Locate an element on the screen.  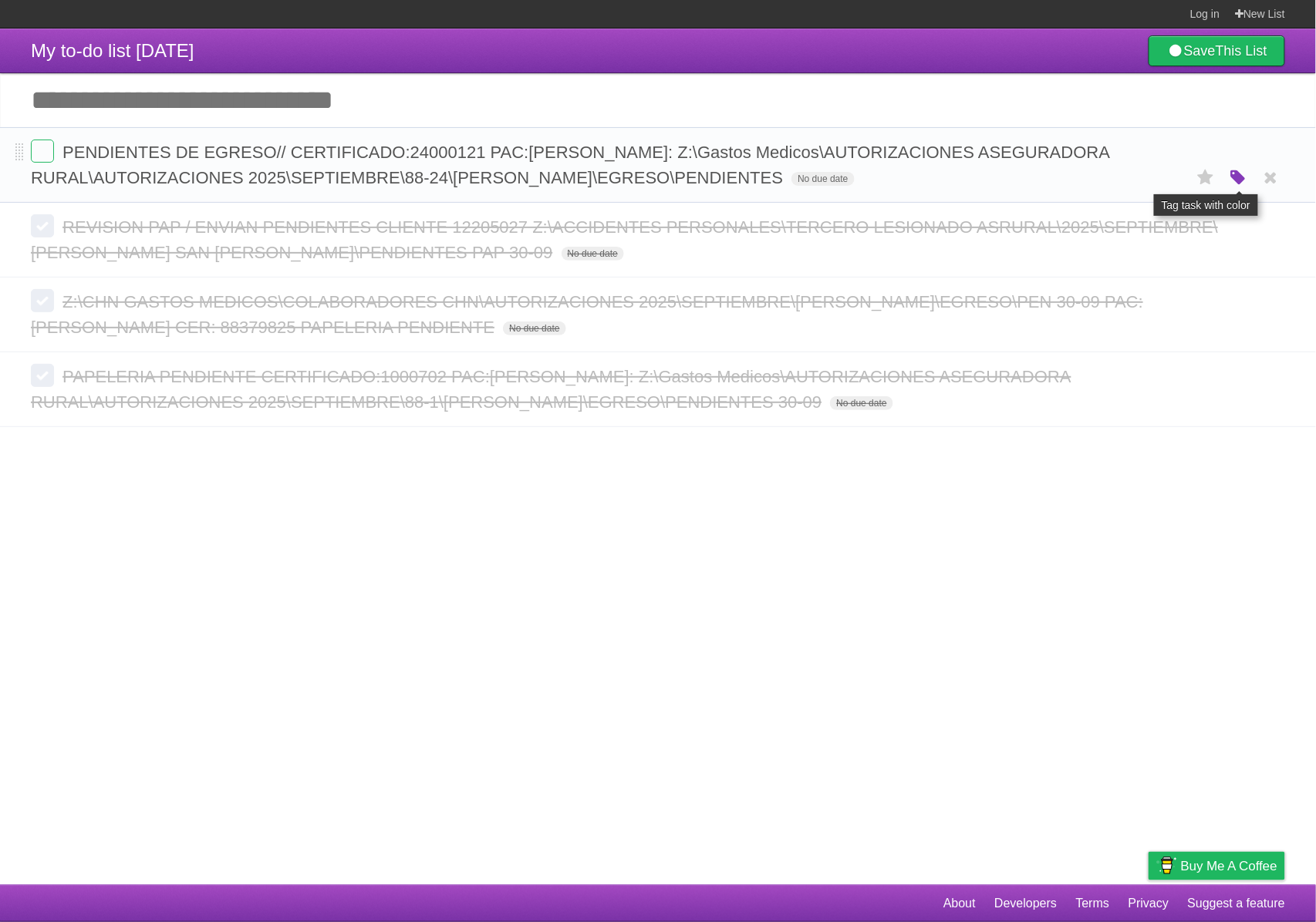
a: SaveThis List is located at coordinates (1217, 50).